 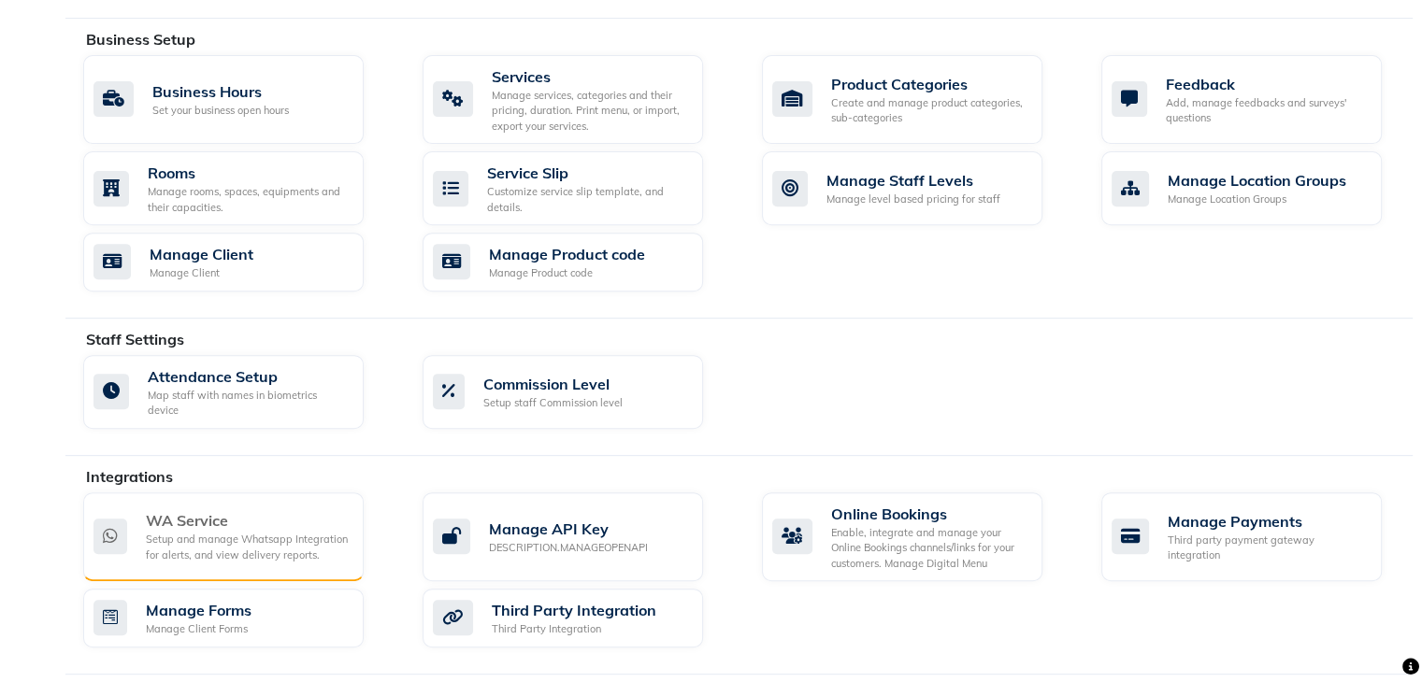 What do you see at coordinates (1266, 110) in the screenshot?
I see `div: Add, manage feedbacks and surveys' questions` at bounding box center [1266, 110].